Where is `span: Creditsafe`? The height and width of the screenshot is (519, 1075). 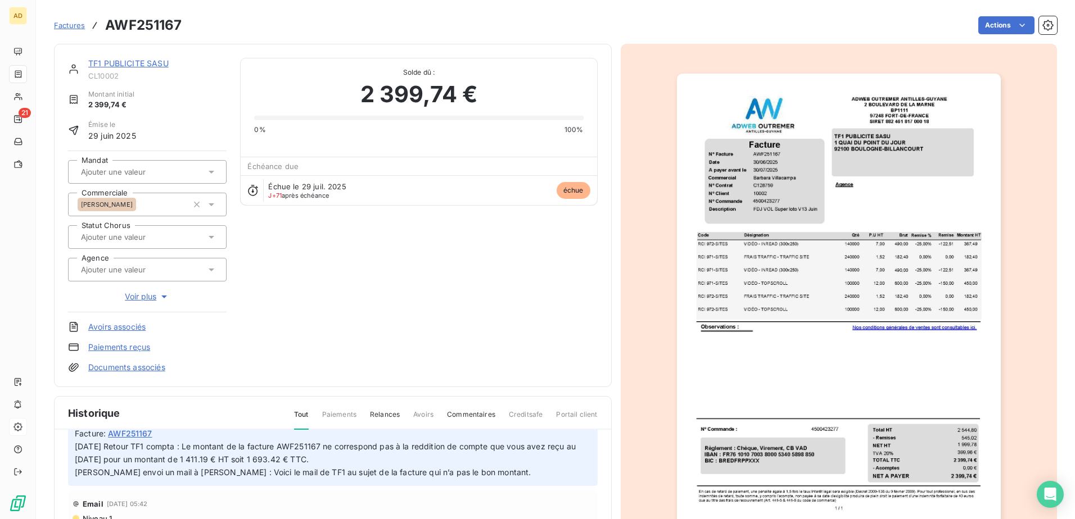
span: Creditsafe is located at coordinates (526, 419).